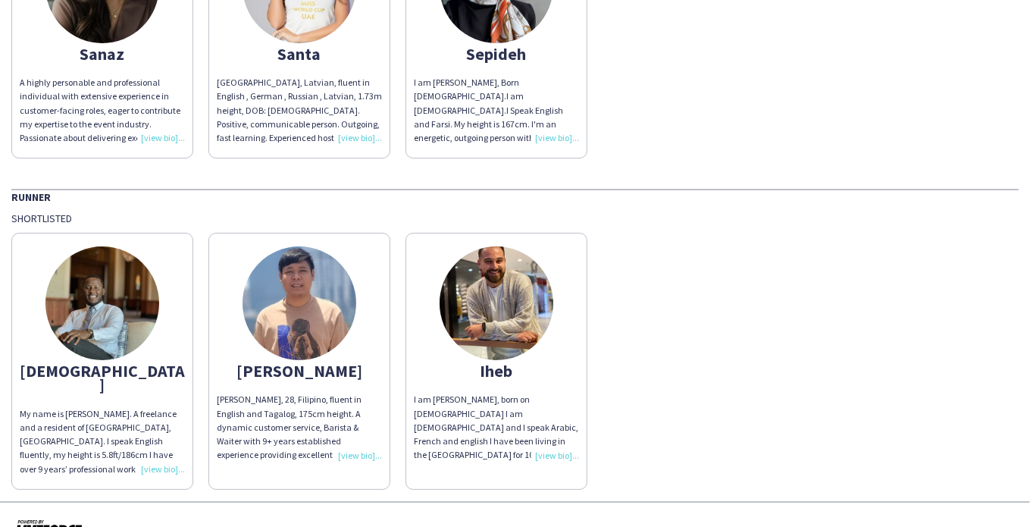 The image size is (1030, 527). I want to click on div: Runner, so click(515, 196).